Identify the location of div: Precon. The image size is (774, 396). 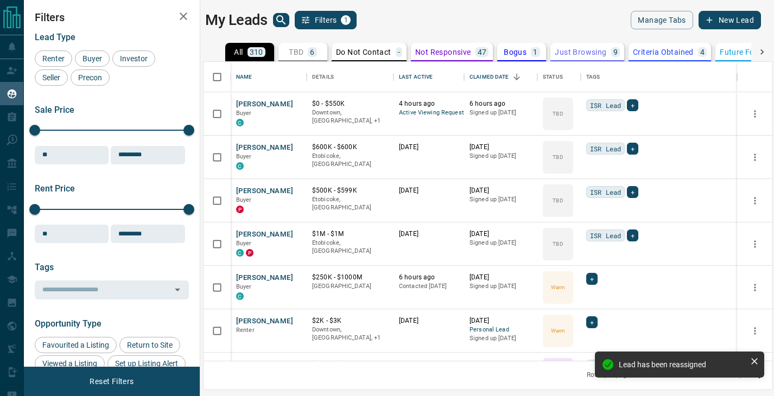
(90, 78).